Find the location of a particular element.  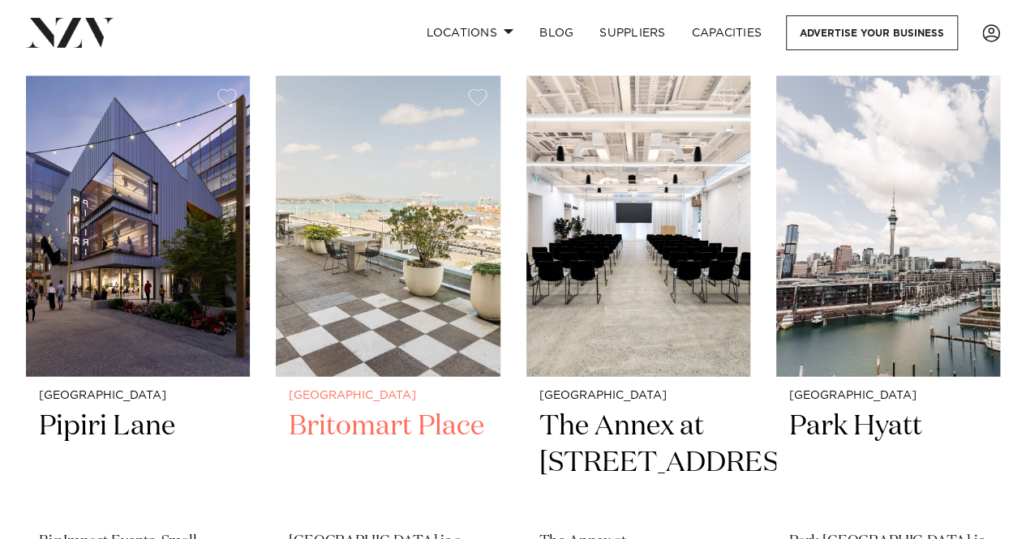

a: Locations is located at coordinates (469, 32).